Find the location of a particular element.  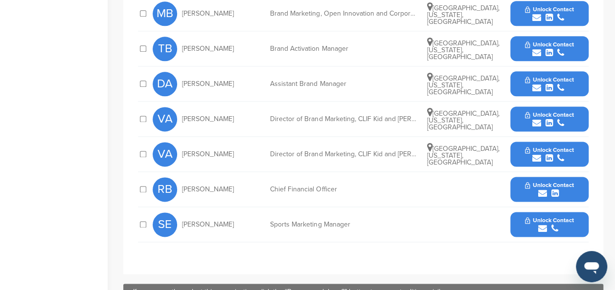

div: Assistant Brand Manager is located at coordinates (343, 84).